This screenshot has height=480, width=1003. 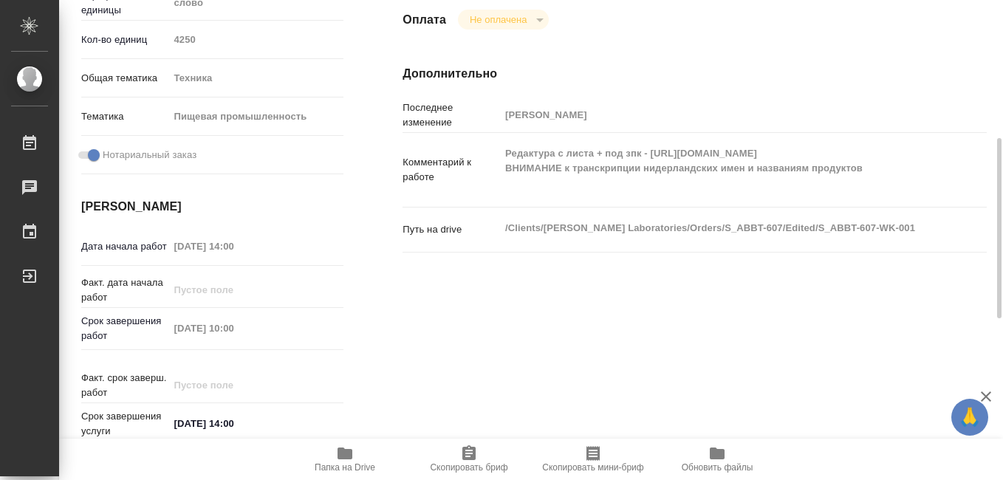 I want to click on span: Папка на Drive, so click(x=345, y=468).